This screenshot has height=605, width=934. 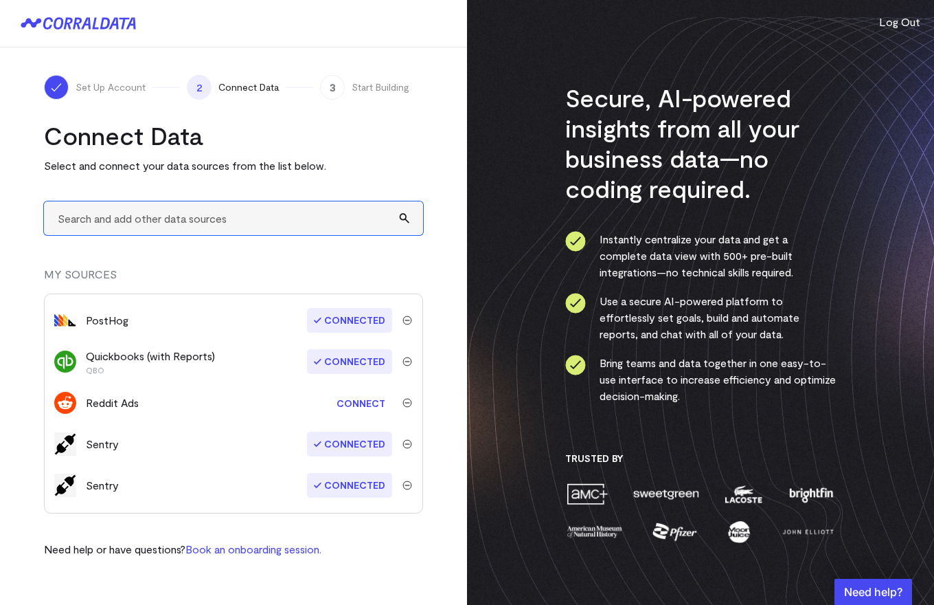 I want to click on img: ico-check-white-5ff98cb1.svg, so click(x=56, y=87).